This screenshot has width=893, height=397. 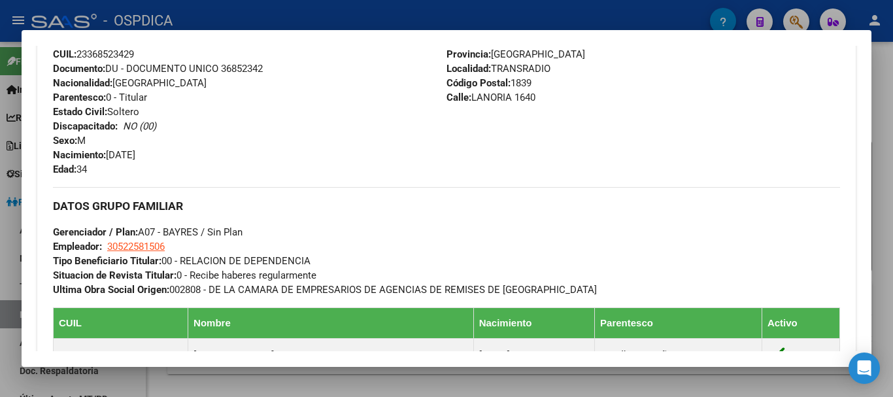 What do you see at coordinates (492, 40) in the screenshot?
I see `span: 1` at bounding box center [492, 40].